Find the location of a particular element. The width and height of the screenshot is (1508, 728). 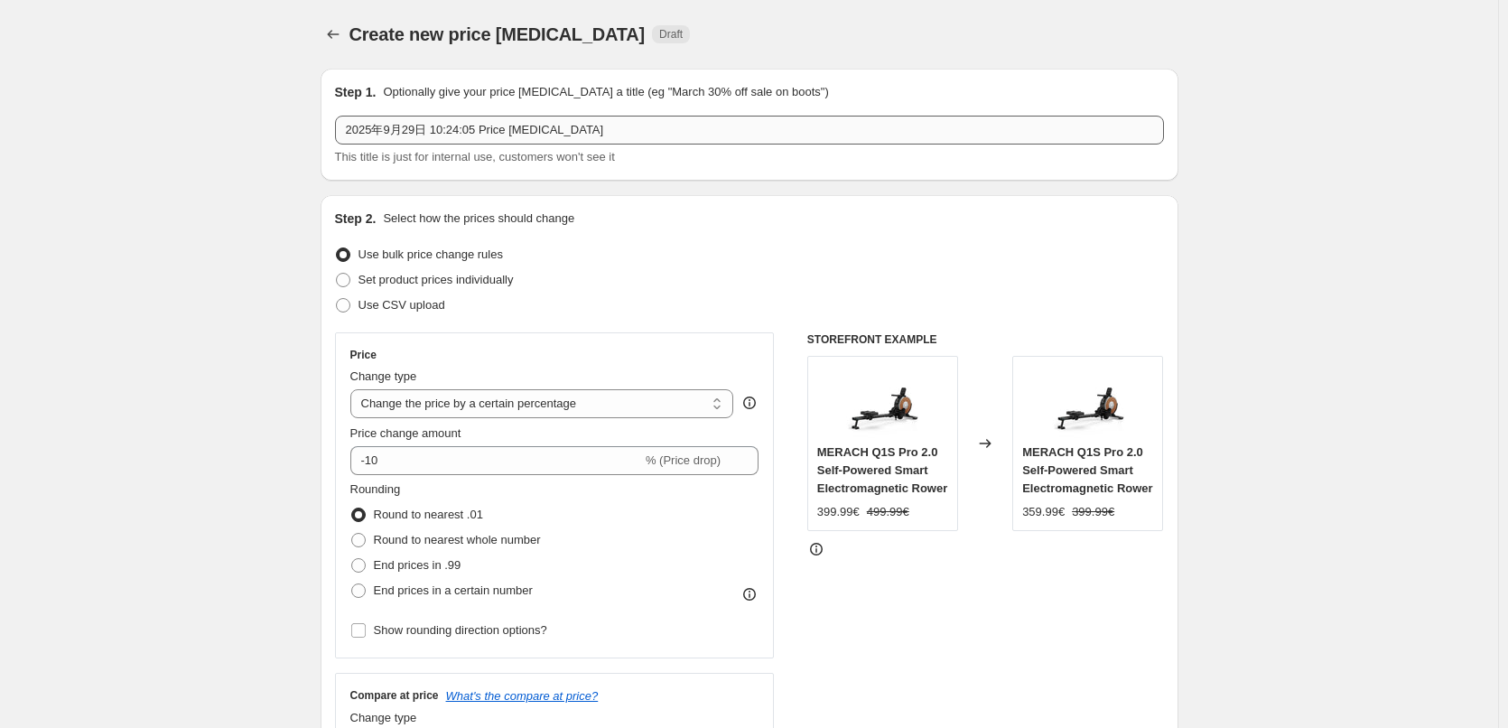

h6: STOREFRONT EXAMPLE is located at coordinates (985, 339).